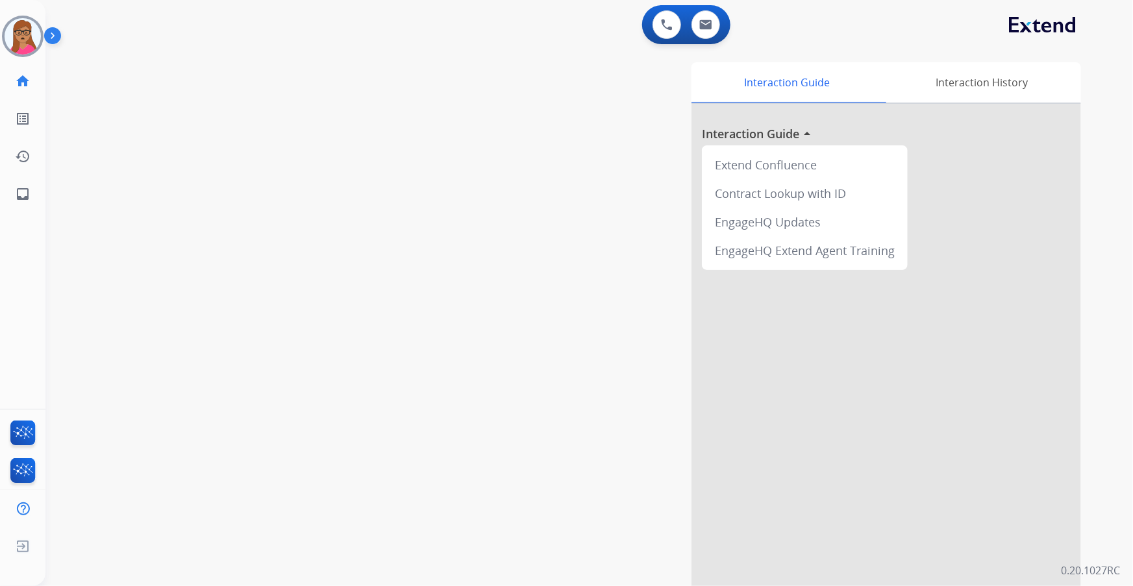 This screenshot has width=1133, height=586. I want to click on div: EngageHQ Updates, so click(805, 222).